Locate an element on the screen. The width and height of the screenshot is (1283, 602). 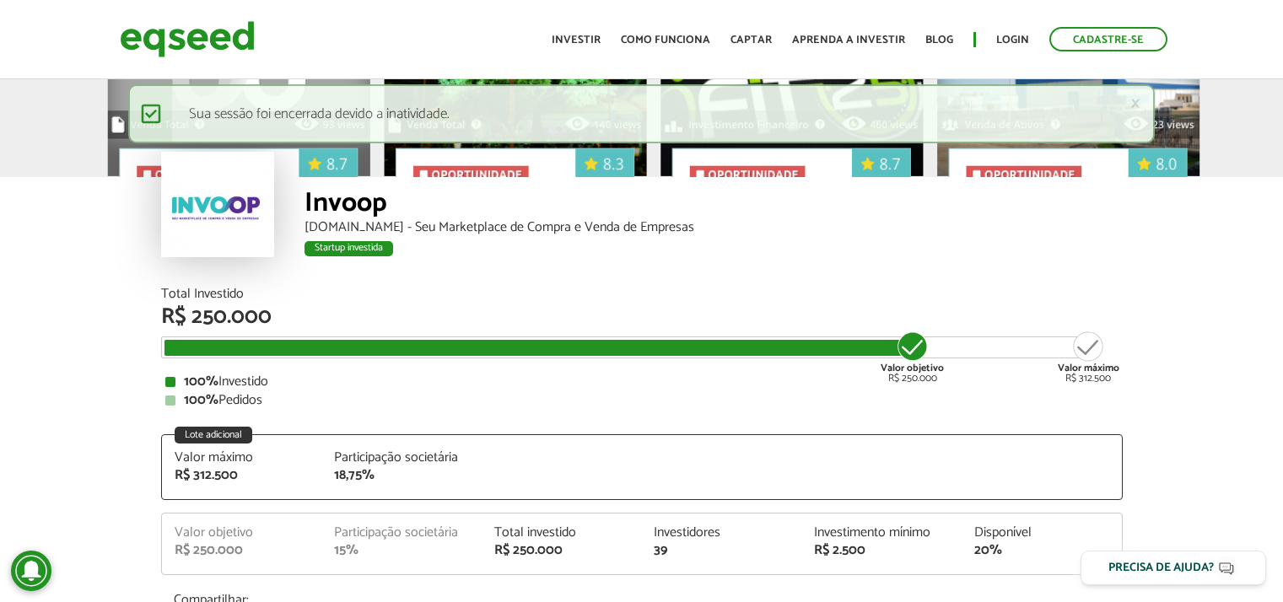
strong: Valor máximo is located at coordinates (1088, 368).